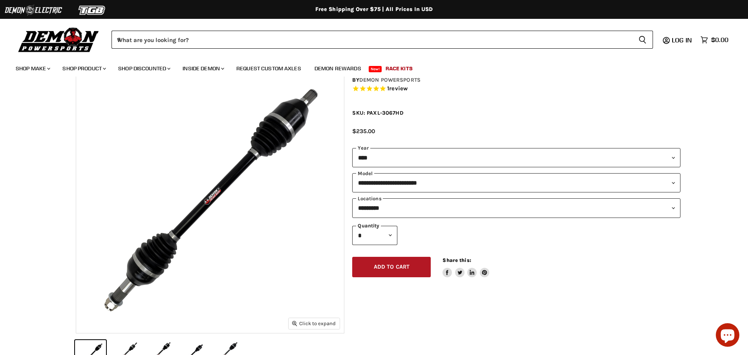  Describe the element at coordinates (466, 267) in the screenshot. I see `aside: Share this:` at that location.